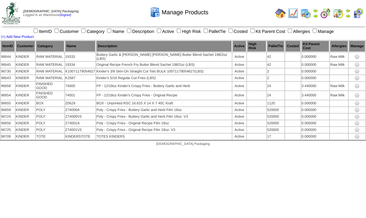 Image resolution: width=366 pixels, height=218 pixels. Describe the element at coordinates (185, 12) in the screenshot. I see `span: Manage Products` at that location.